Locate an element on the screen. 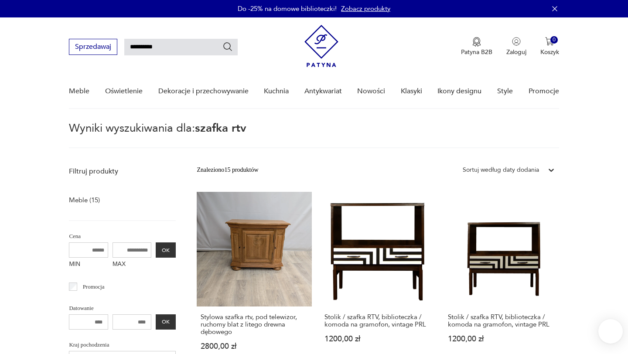 This screenshot has height=354, width=628. a: Oświetlenie is located at coordinates (124, 91).